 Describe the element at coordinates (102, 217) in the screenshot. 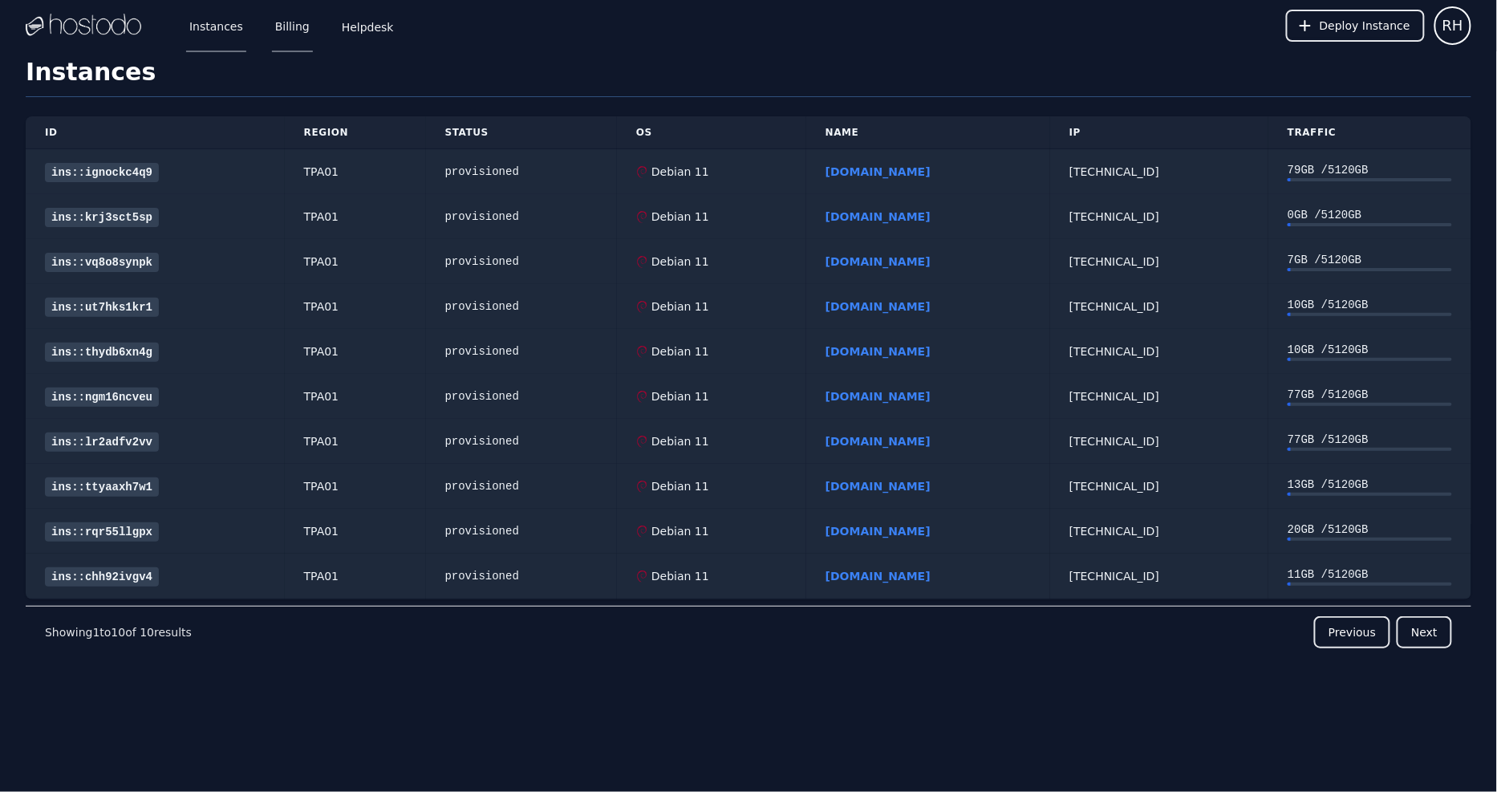

I see `a: ins::krj3sct5sp` at that location.